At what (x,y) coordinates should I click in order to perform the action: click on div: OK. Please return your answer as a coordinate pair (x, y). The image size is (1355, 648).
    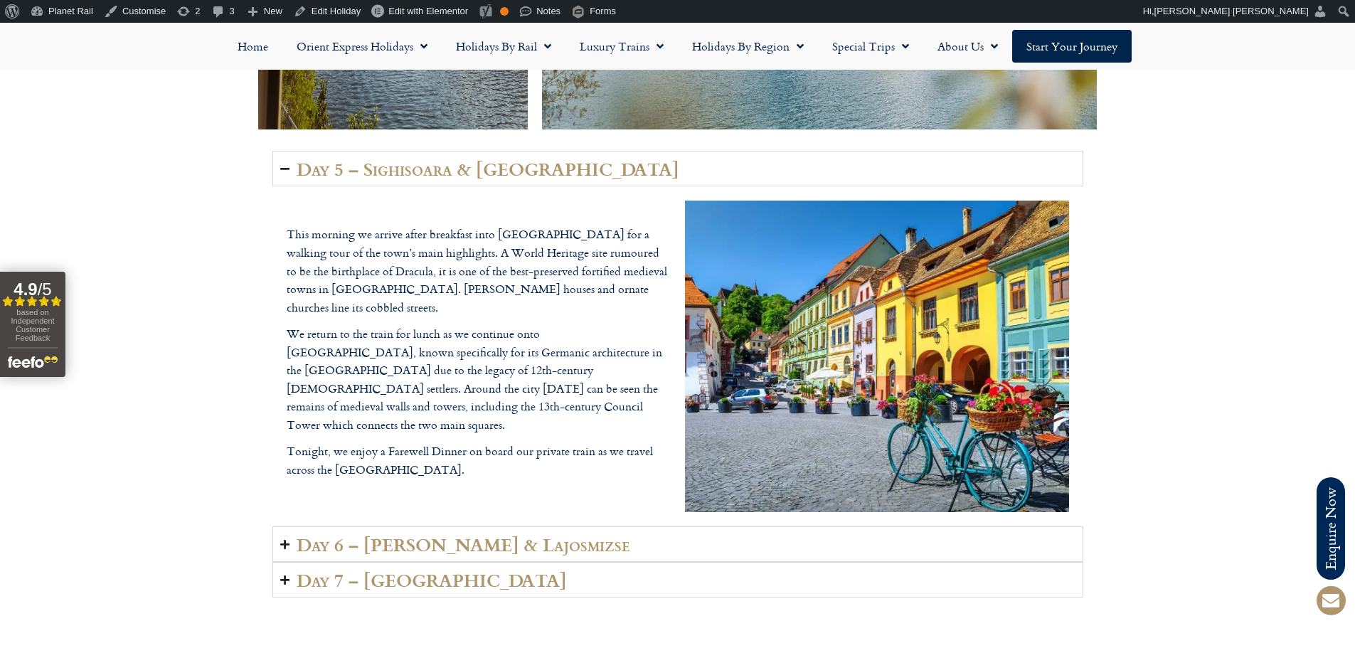
    Looking at the image, I should click on (504, 11).